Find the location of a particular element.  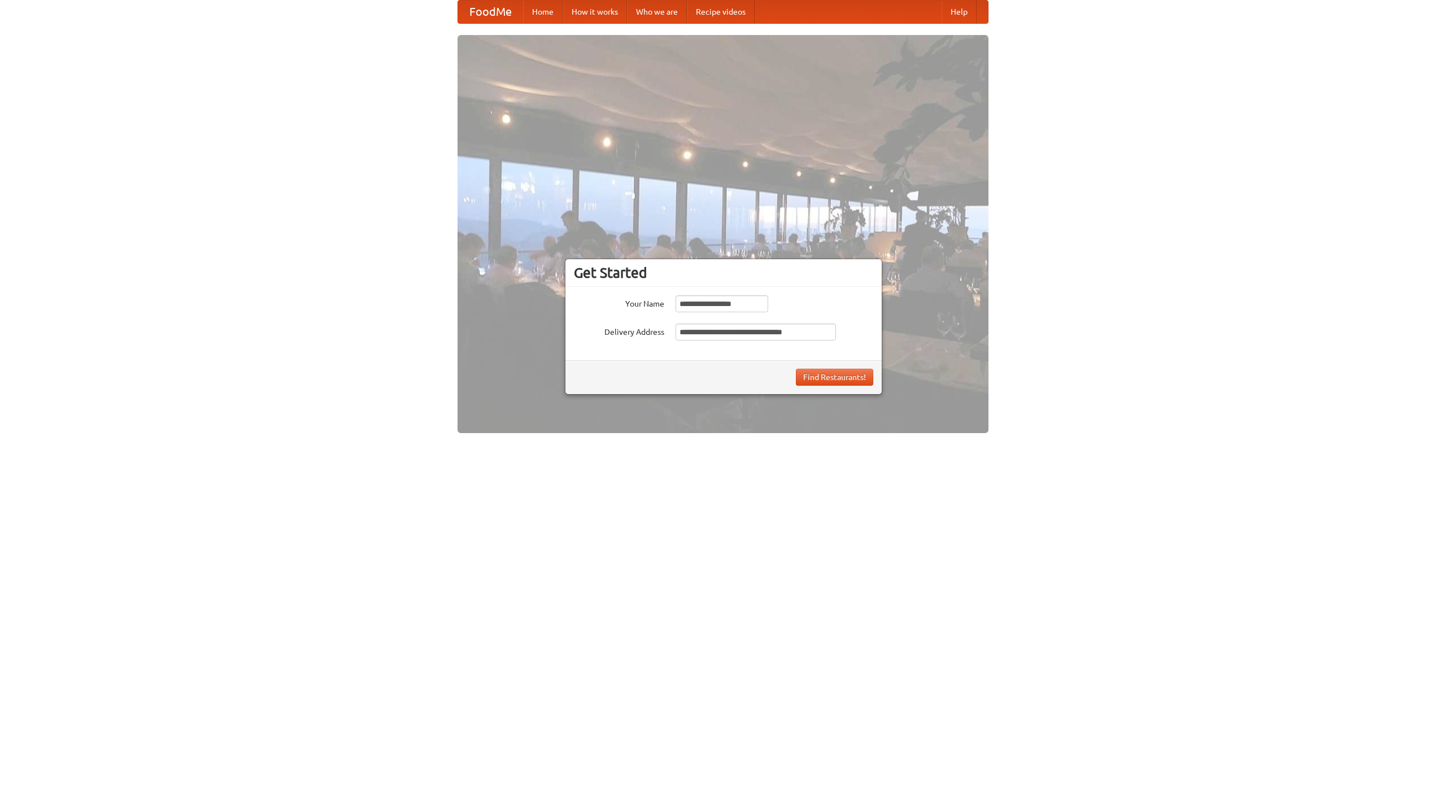

a: Recipe videos is located at coordinates (721, 12).